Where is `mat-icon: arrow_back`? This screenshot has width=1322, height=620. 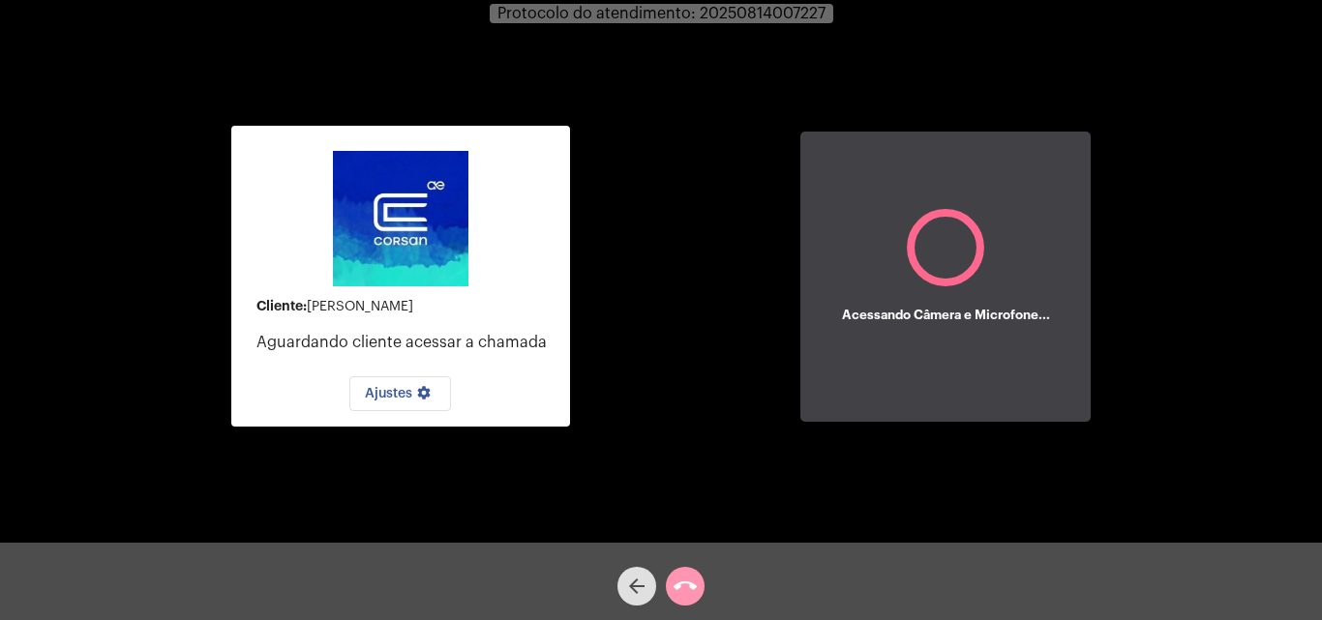
mat-icon: arrow_back is located at coordinates (637, 587).